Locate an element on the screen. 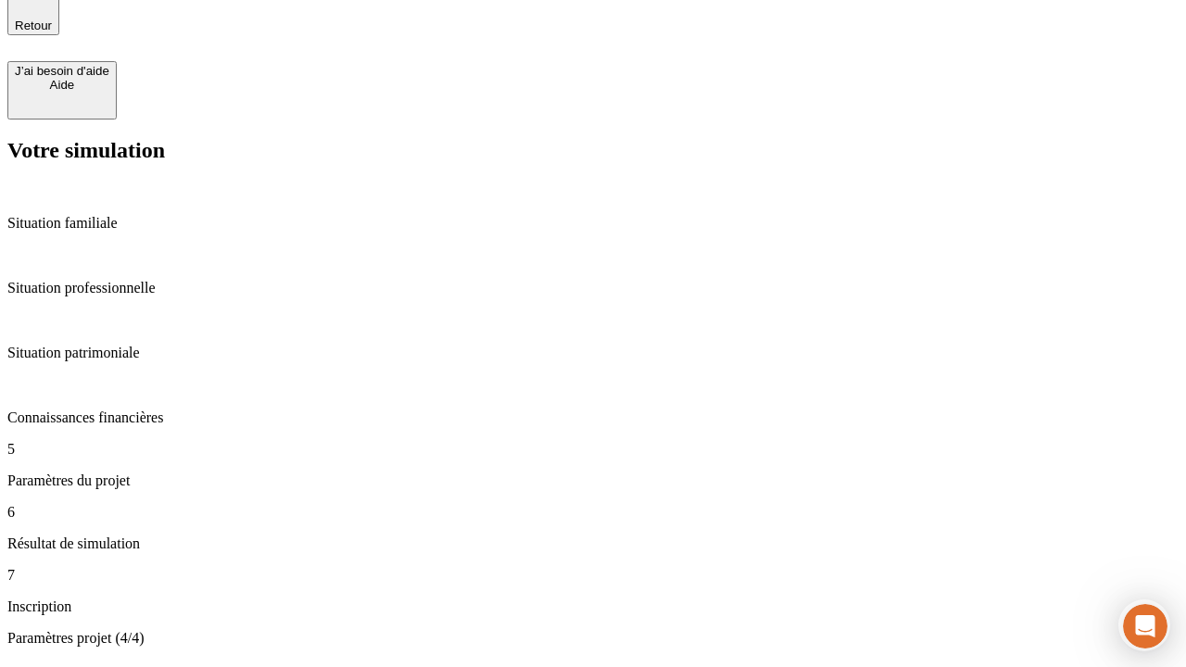  h2: Votre simulation is located at coordinates (593, 150).